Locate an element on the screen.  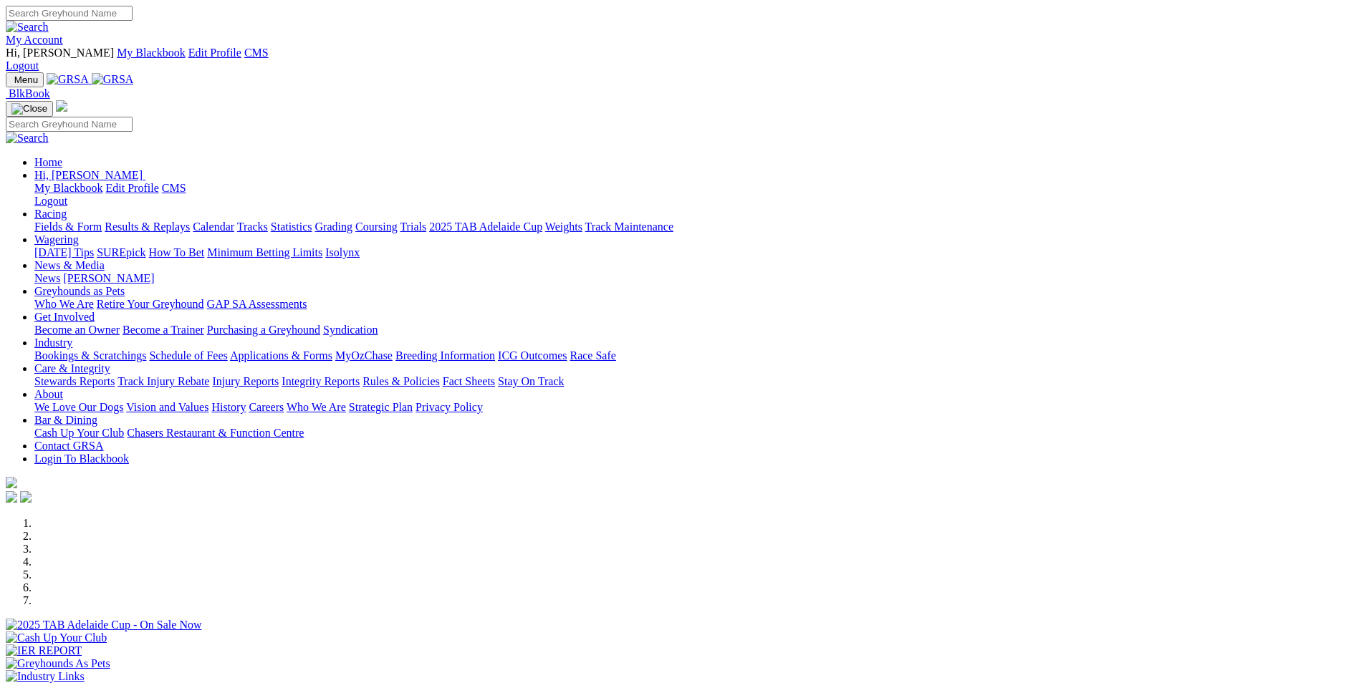
a: Bookings & Scratchings is located at coordinates (90, 355).